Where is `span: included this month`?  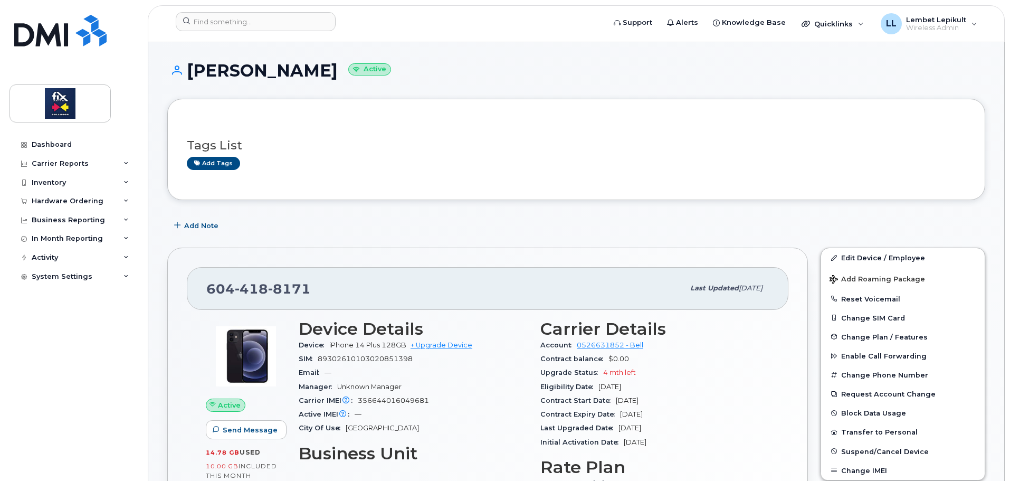
span: included this month is located at coordinates (241, 470).